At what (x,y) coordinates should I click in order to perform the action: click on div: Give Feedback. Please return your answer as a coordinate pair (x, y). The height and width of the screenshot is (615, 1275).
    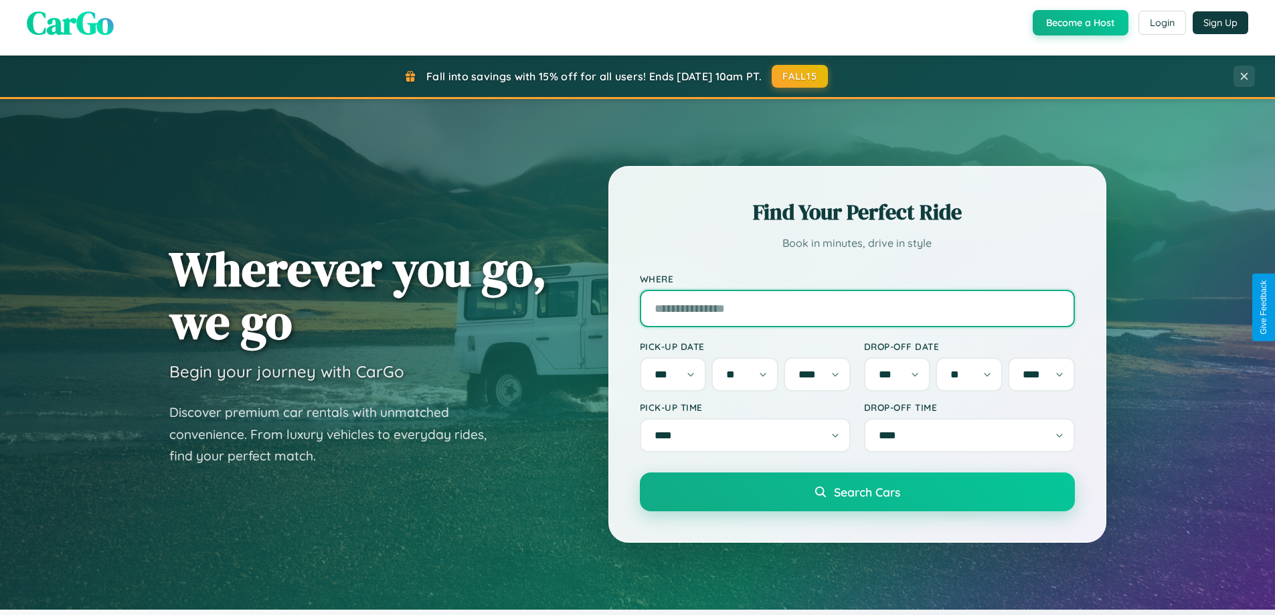
    Looking at the image, I should click on (1264, 307).